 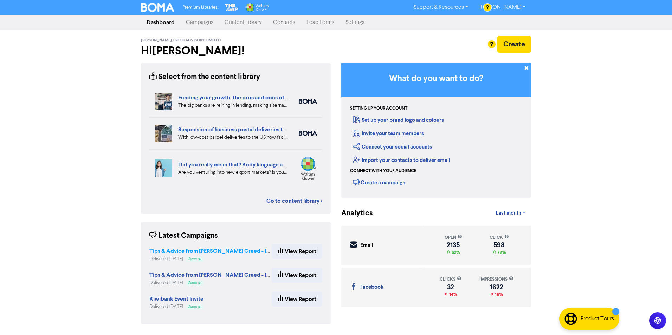 What do you see at coordinates (401, 160) in the screenshot?
I see `a: Import your contacts to deliver email` at bounding box center [401, 160].